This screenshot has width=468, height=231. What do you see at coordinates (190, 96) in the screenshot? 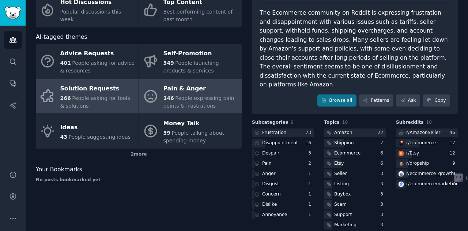
I see `a: Pain & Anger146People expressing pain points & frustrations` at bounding box center [190, 96].